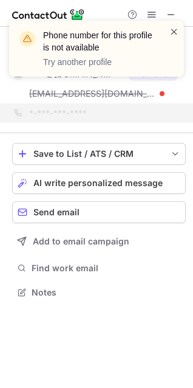 Image resolution: width=193 pixels, height=388 pixels. I want to click on p: Try another profile, so click(99, 62).